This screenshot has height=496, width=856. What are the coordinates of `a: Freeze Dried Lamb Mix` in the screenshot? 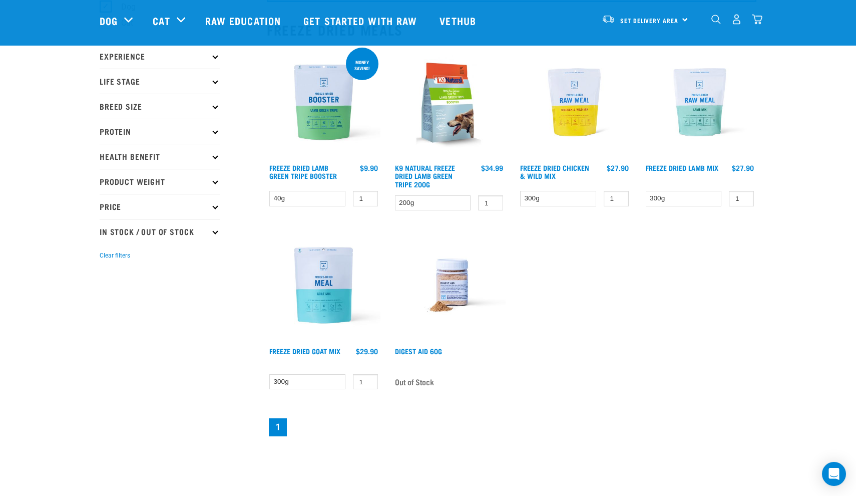 It's located at (682, 167).